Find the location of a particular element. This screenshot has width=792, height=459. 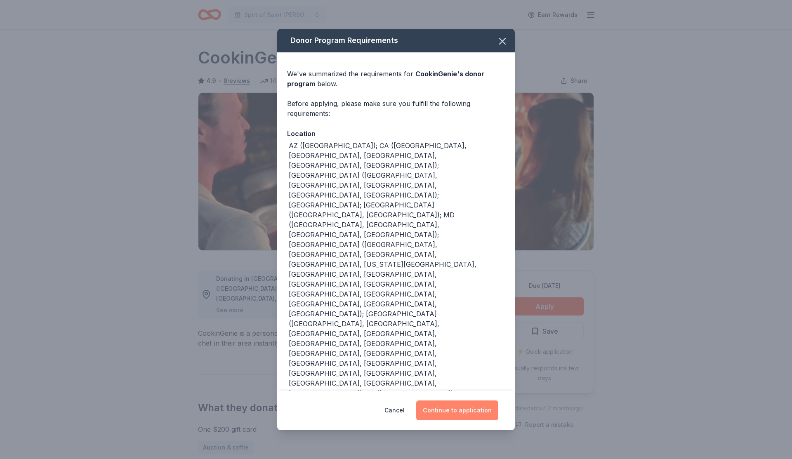

div: Before applying, please make sure you fulfill the following requirements: is located at coordinates (396, 109).